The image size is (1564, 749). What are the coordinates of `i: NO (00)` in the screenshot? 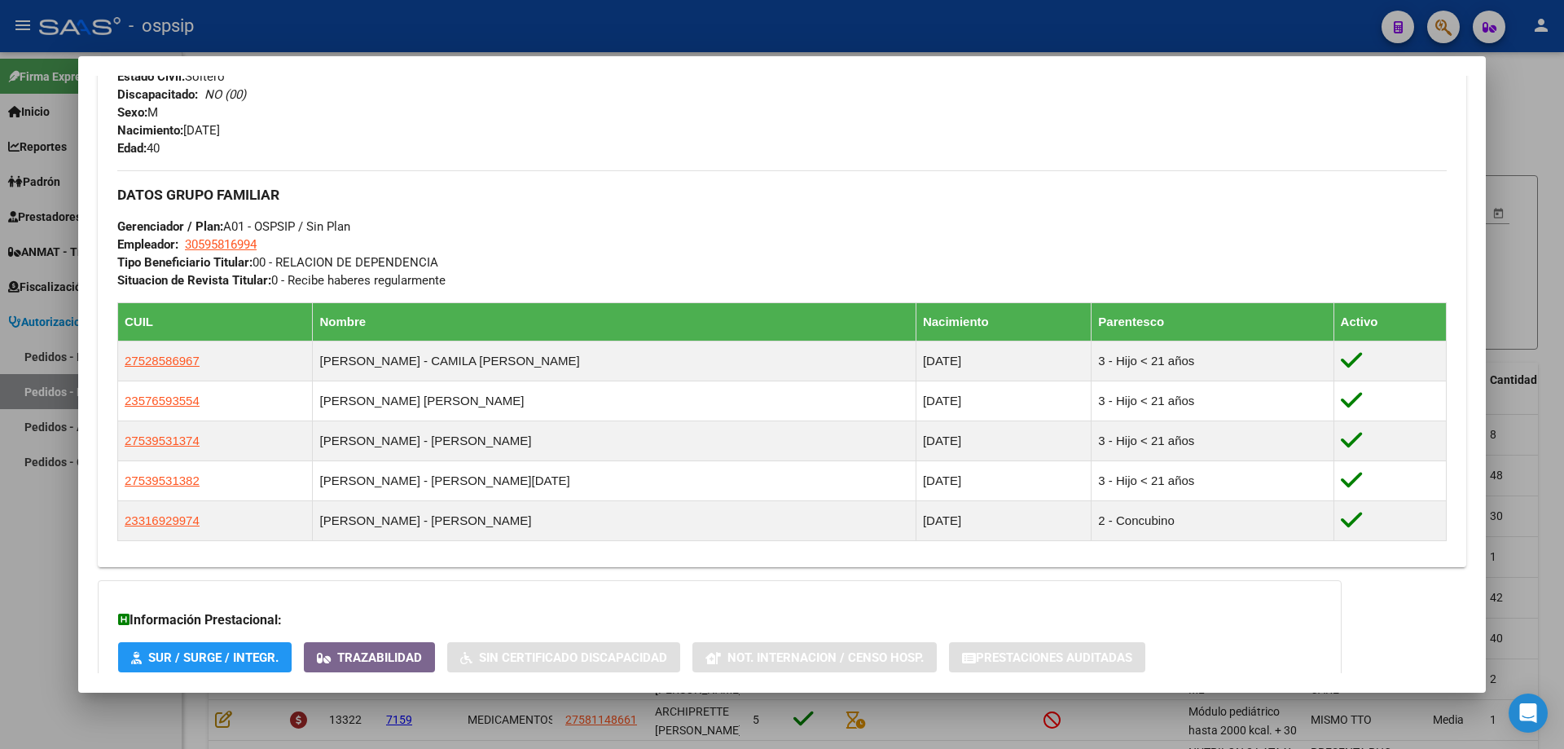 It's located at (225, 95).